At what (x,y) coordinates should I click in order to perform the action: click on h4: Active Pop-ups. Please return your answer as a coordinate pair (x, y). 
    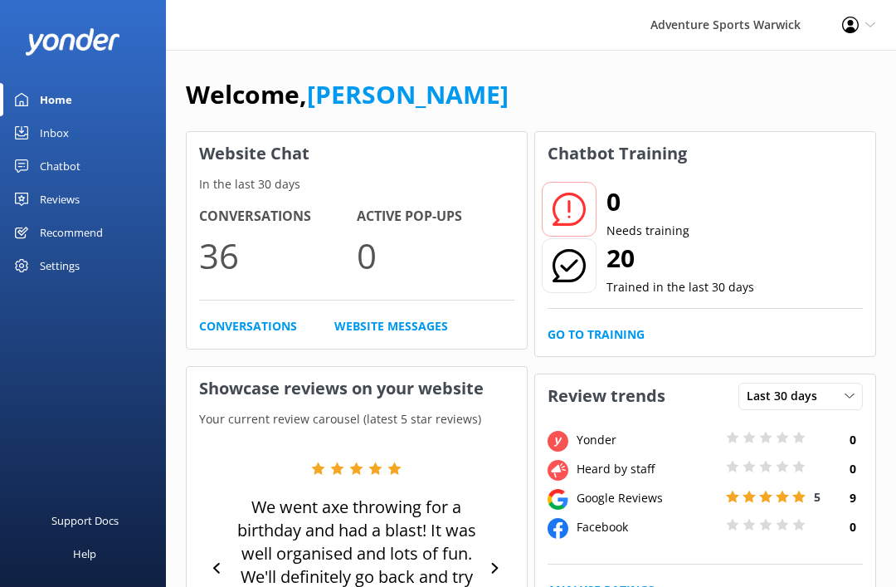
    Looking at the image, I should click on (436, 217).